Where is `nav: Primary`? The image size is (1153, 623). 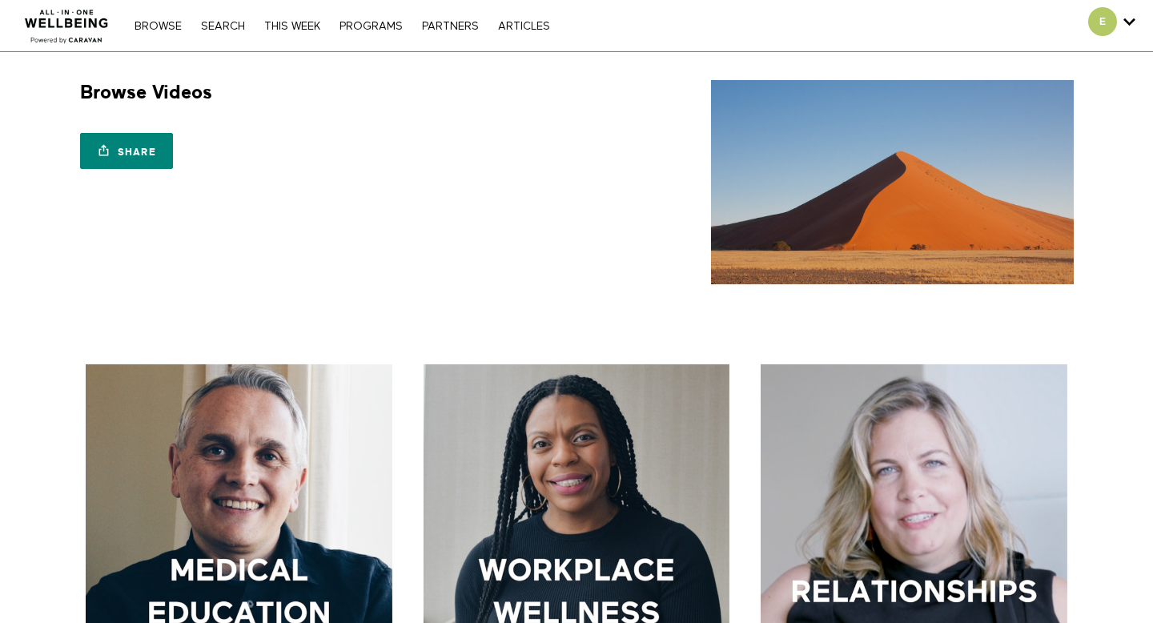
nav: Primary is located at coordinates (342, 26).